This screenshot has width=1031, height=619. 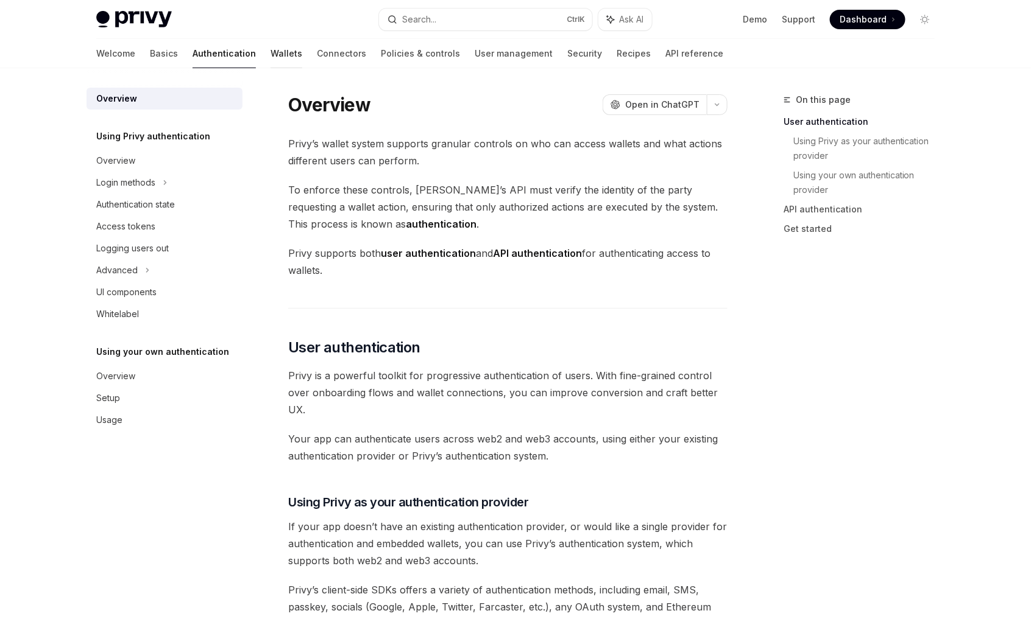 What do you see at coordinates (125, 227) in the screenshot?
I see `div: Access tokens` at bounding box center [125, 227].